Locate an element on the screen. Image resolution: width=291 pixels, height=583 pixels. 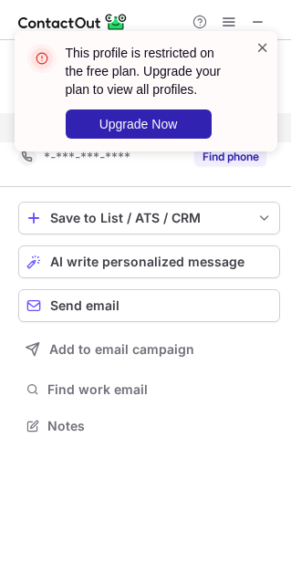
button: Send email is located at coordinates (149, 306).